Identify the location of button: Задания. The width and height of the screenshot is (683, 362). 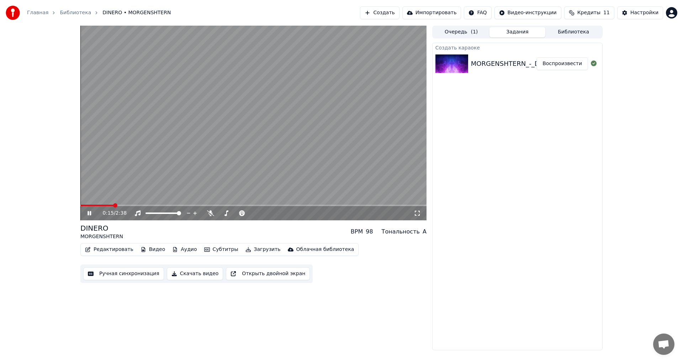
(517, 32).